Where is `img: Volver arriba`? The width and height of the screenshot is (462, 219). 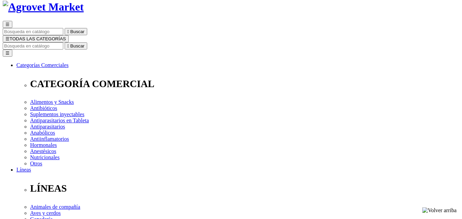
img: Volver arriba is located at coordinates (439, 211).